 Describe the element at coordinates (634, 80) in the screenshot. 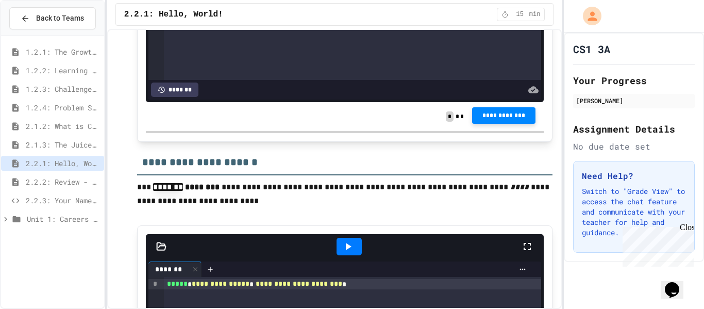

I see `h2: Your Progress` at that location.